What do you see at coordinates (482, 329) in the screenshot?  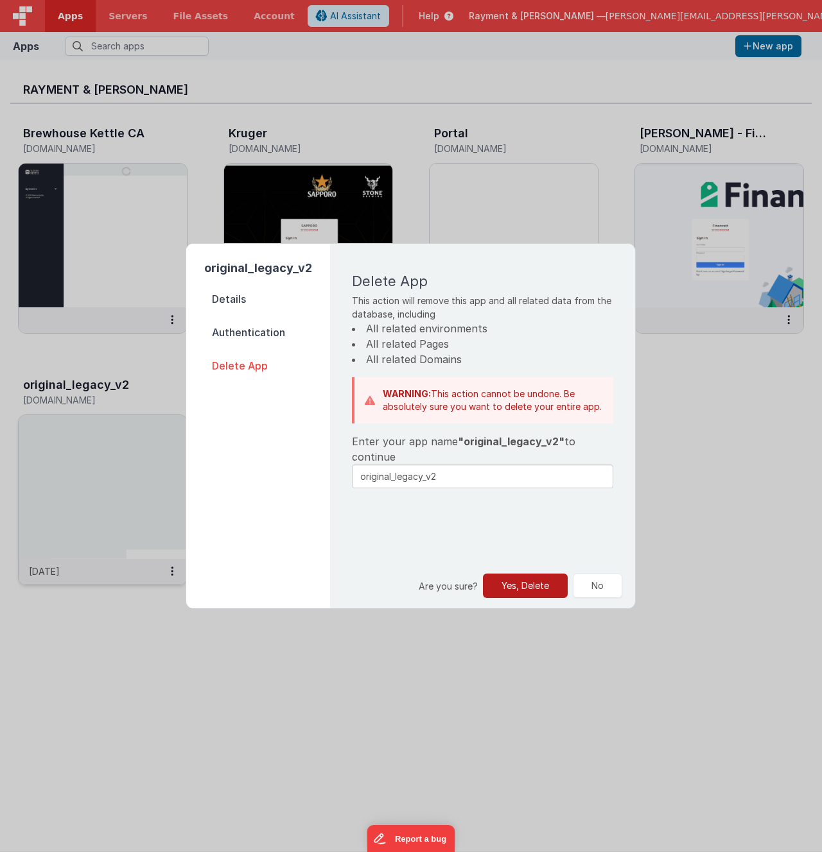 I see `li: All related environments` at bounding box center [482, 329].